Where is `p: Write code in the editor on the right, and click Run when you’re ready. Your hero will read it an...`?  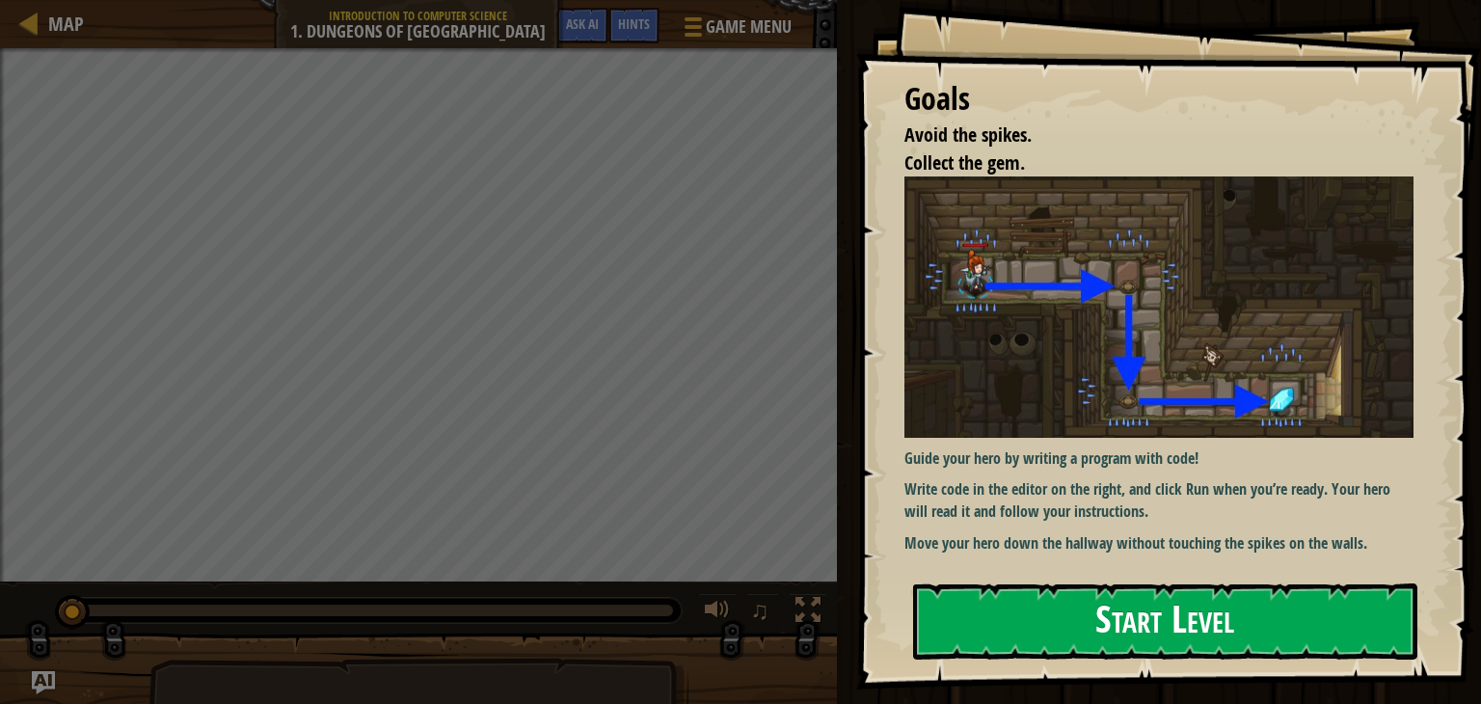
p: Write code in the editor on the right, and click Run when you’re ready. Your hero will read it an... is located at coordinates (1159, 500).